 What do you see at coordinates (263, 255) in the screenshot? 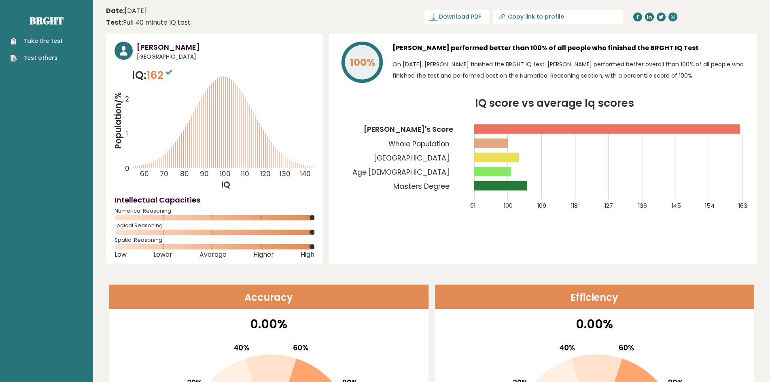
I see `span: Higher` at bounding box center [263, 255].